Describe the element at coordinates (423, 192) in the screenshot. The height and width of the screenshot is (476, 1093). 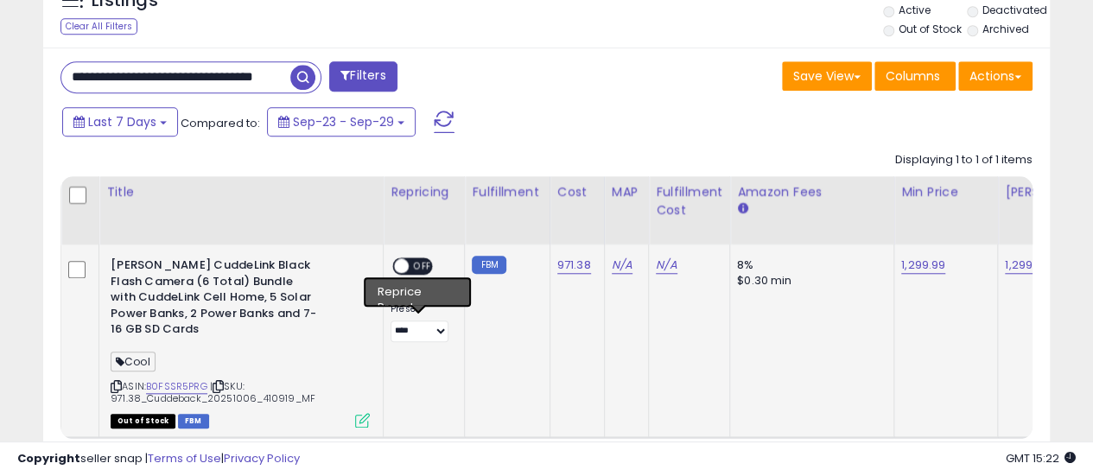
I see `div: Repricing` at that location.